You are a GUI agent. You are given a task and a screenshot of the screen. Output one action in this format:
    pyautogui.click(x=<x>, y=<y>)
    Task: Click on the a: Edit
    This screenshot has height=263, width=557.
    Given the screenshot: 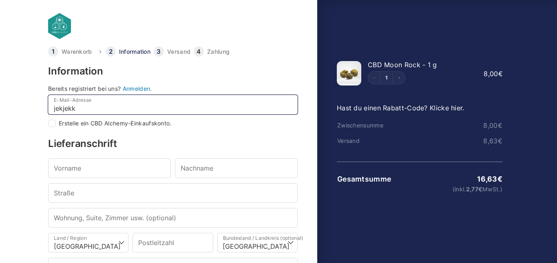 What is the action you would take?
    pyautogui.click(x=386, y=78)
    